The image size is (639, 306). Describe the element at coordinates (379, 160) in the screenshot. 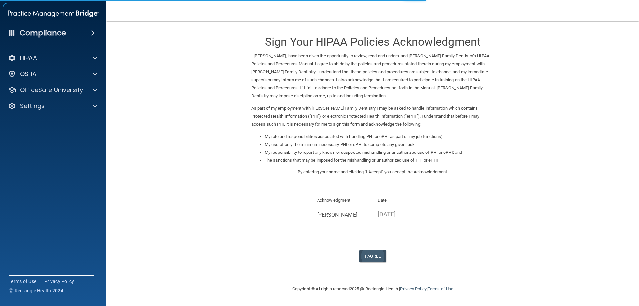

I see `li: The sanctions that may be imposed for the mishandling or unauthorized use of PHI or ePHI` at that location.